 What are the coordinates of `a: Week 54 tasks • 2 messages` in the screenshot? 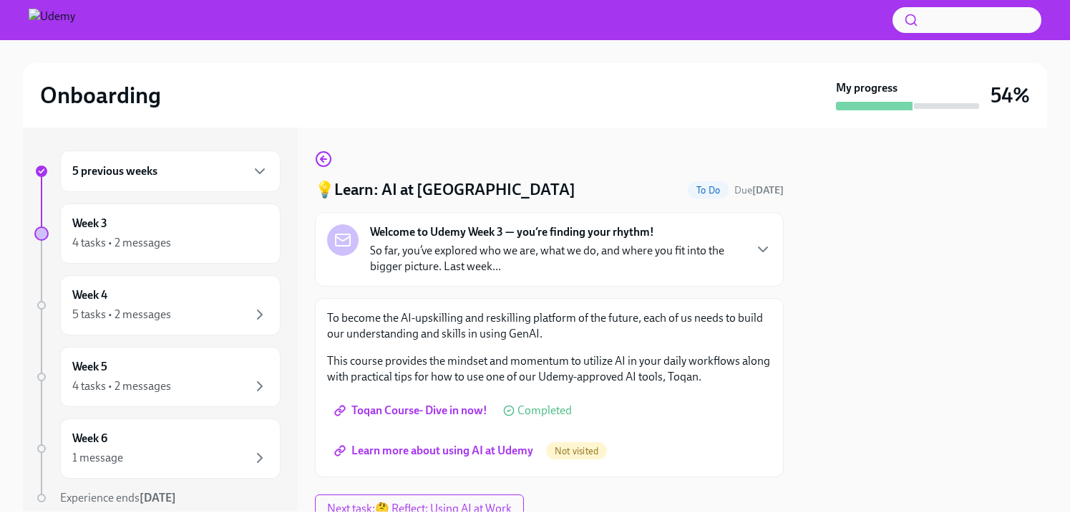 It's located at (158, 377).